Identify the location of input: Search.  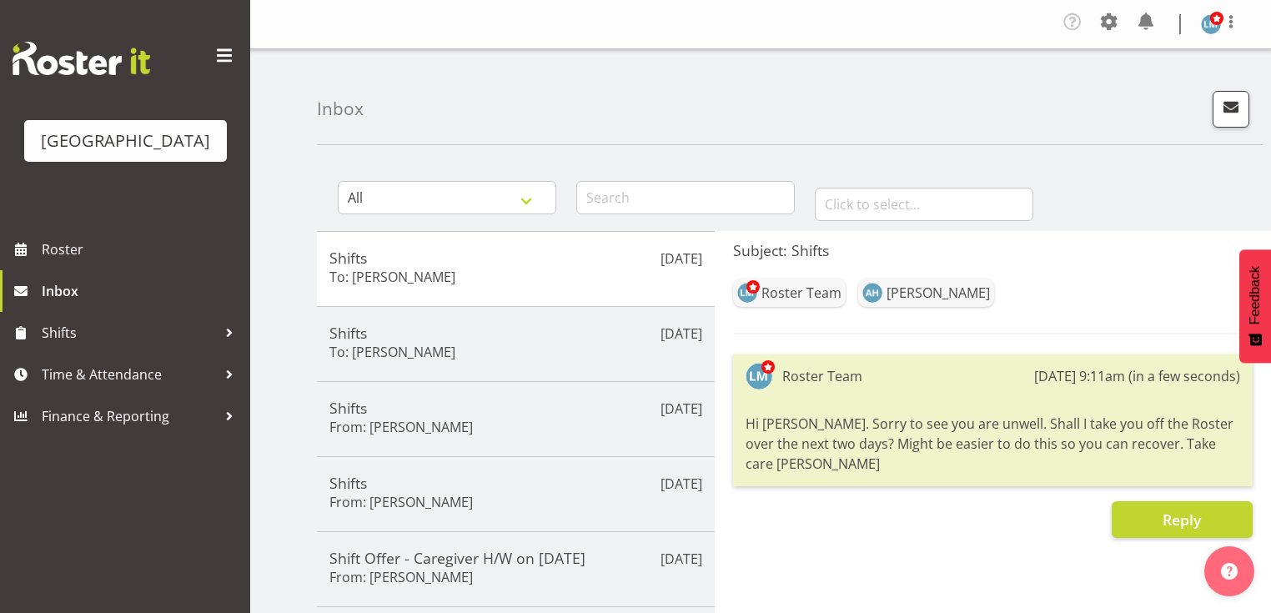
(686, 198).